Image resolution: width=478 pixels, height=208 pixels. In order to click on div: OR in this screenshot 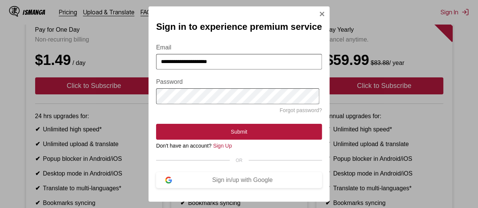, I will do `click(239, 161)`.